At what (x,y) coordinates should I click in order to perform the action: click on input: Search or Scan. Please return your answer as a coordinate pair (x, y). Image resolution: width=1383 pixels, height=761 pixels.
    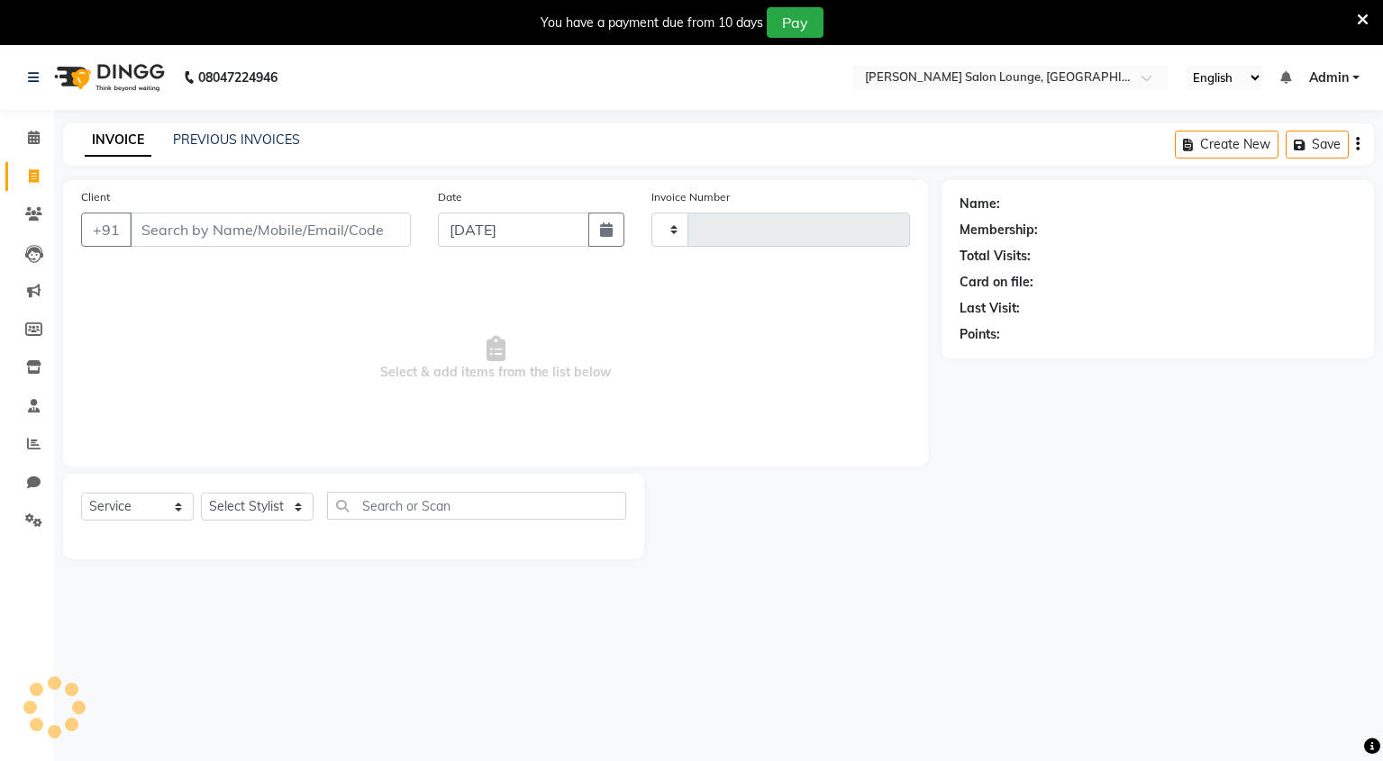
    Looking at the image, I should click on (477, 506).